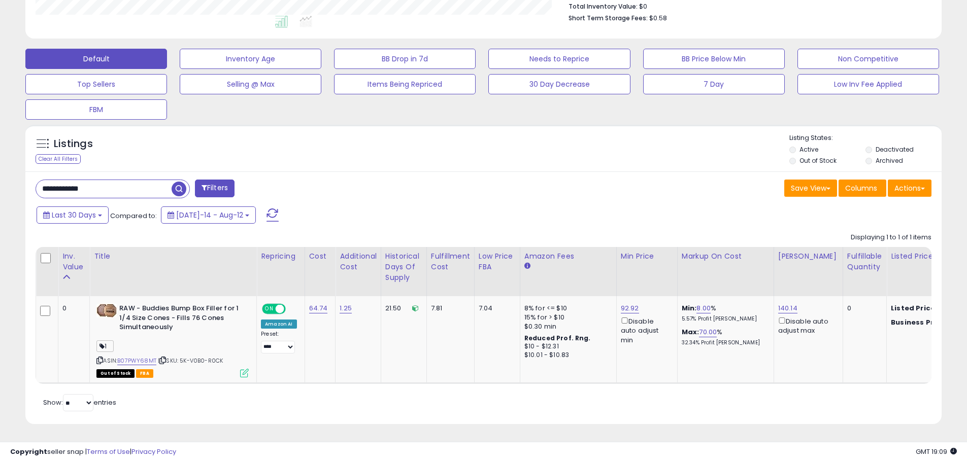  I want to click on div: Clear All Filters, so click(58, 159).